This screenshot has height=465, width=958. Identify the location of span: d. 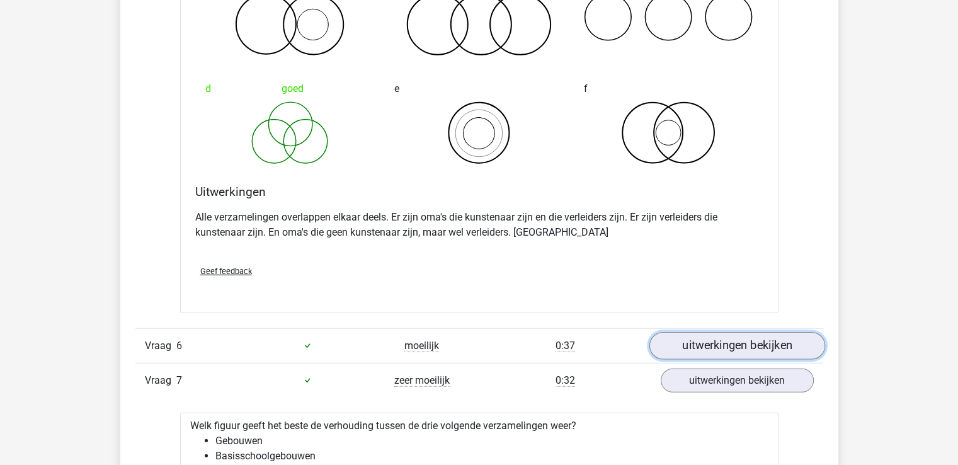
(208, 89).